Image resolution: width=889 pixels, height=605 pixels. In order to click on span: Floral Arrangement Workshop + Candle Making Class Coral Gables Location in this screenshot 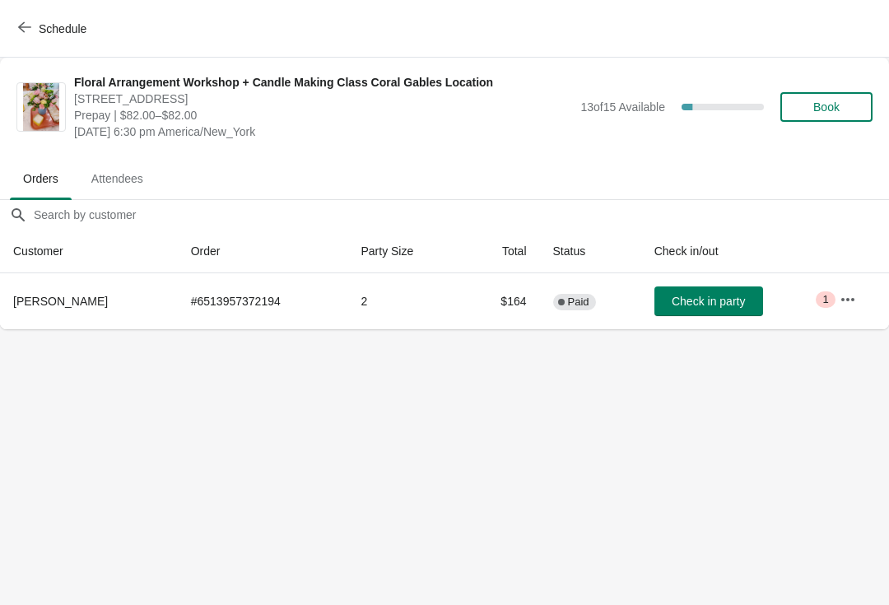, I will do `click(323, 82)`.